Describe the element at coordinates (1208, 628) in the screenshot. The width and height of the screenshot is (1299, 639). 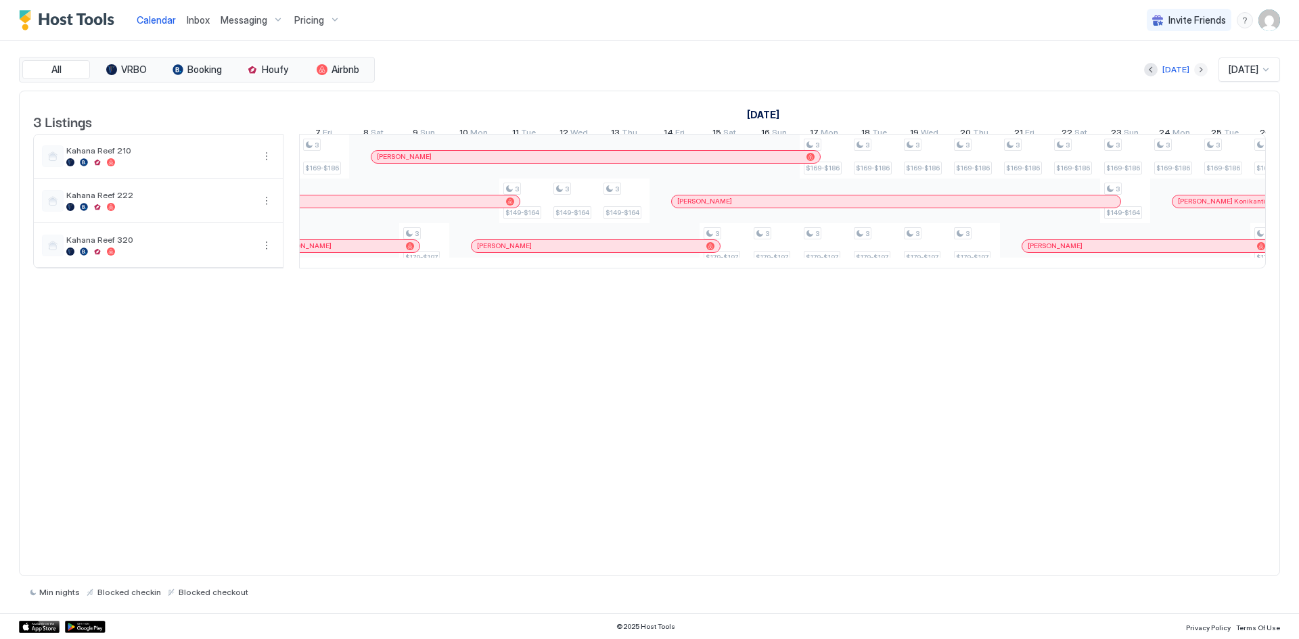
I see `span: Privacy Policy` at that location.